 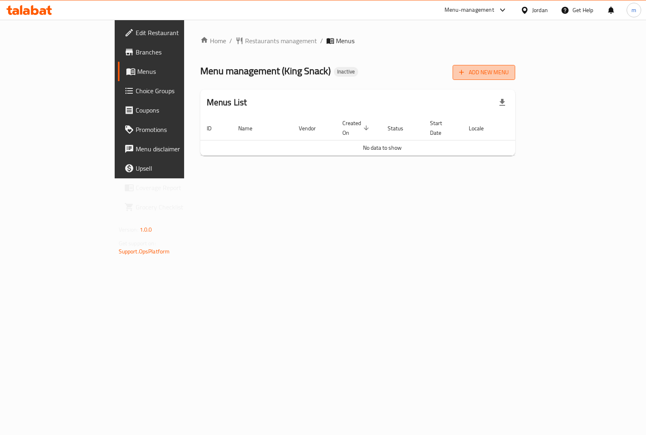 I want to click on div: Menu-management, so click(x=469, y=10).